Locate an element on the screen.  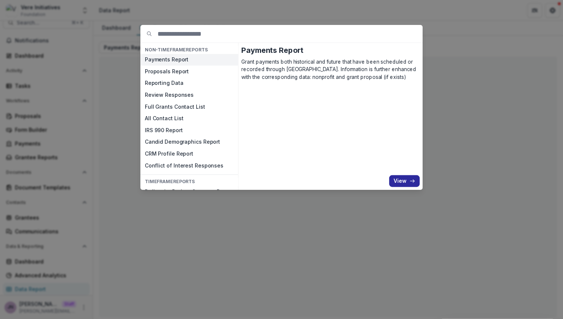
button: Payments Report is located at coordinates (189, 60).